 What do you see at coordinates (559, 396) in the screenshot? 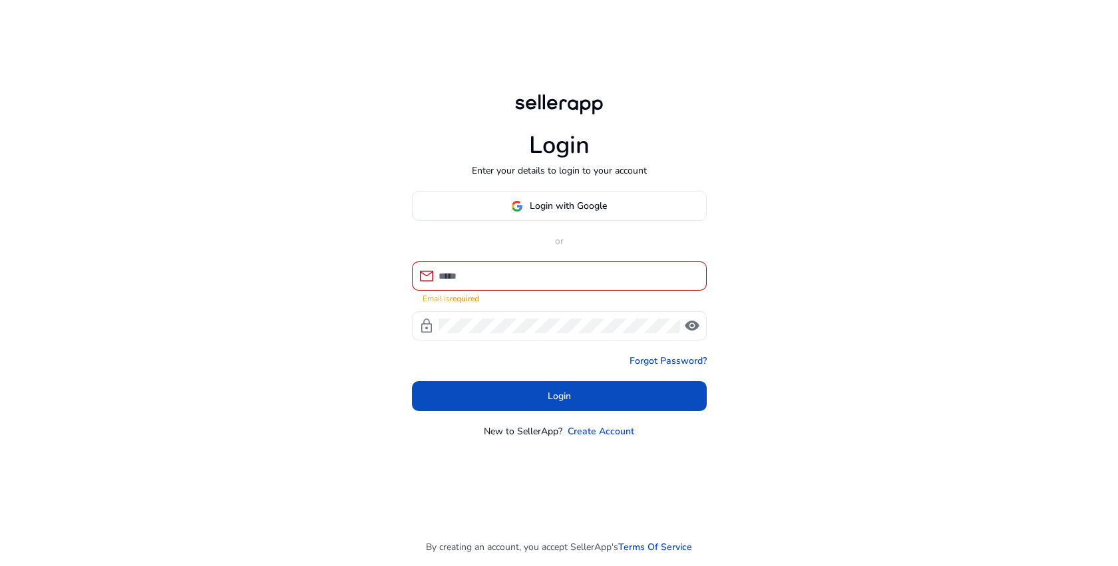
I see `button: Login` at bounding box center [559, 396].